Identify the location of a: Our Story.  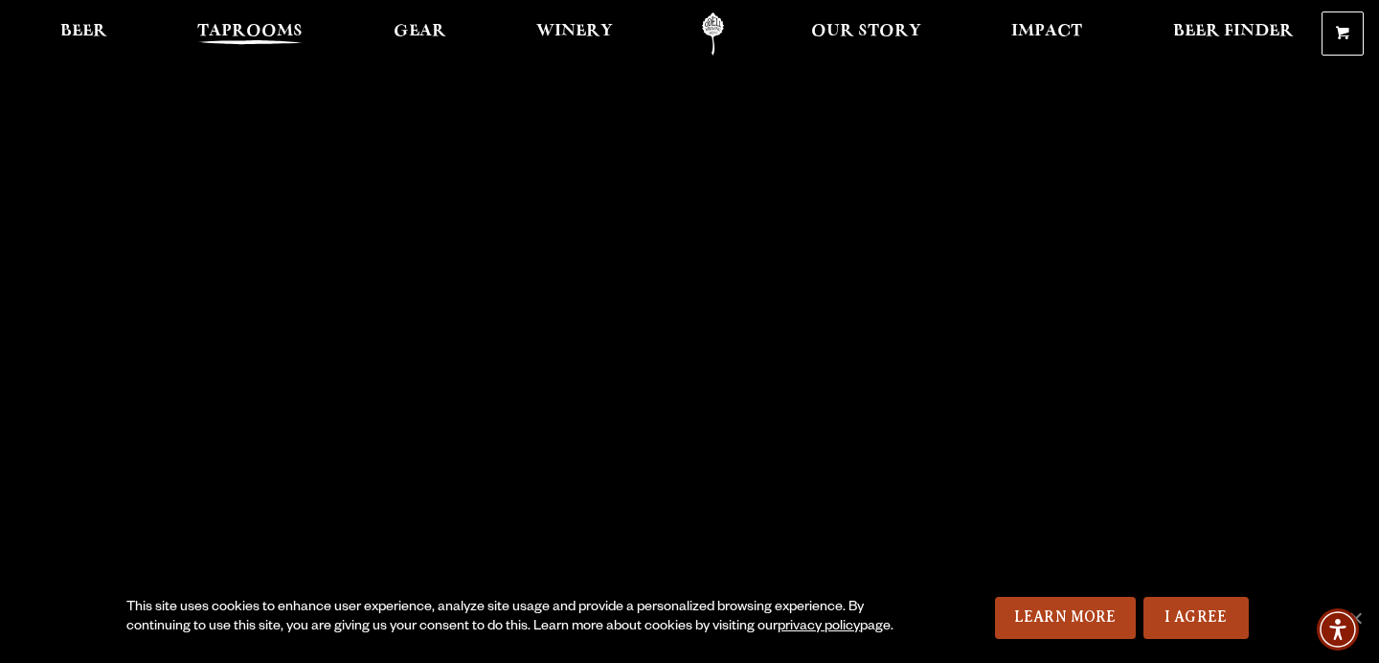
(866, 34).